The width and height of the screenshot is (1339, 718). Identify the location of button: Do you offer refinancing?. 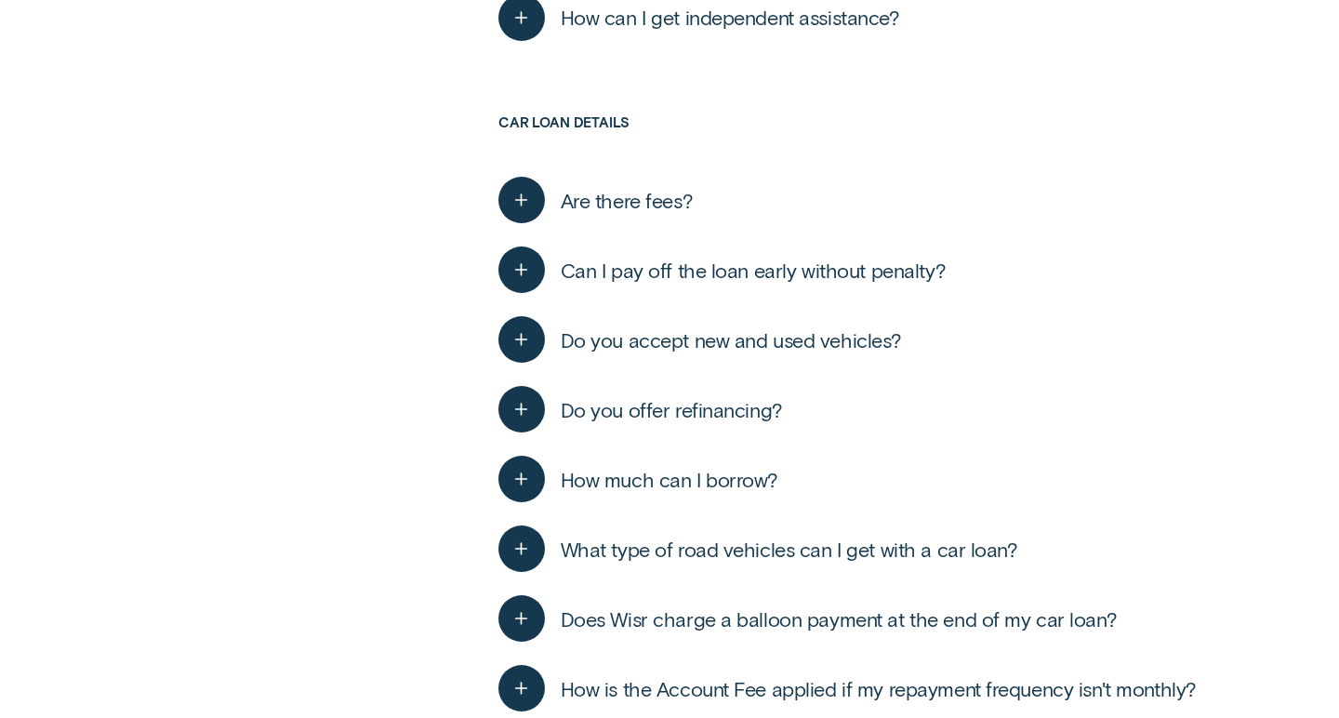
(641, 409).